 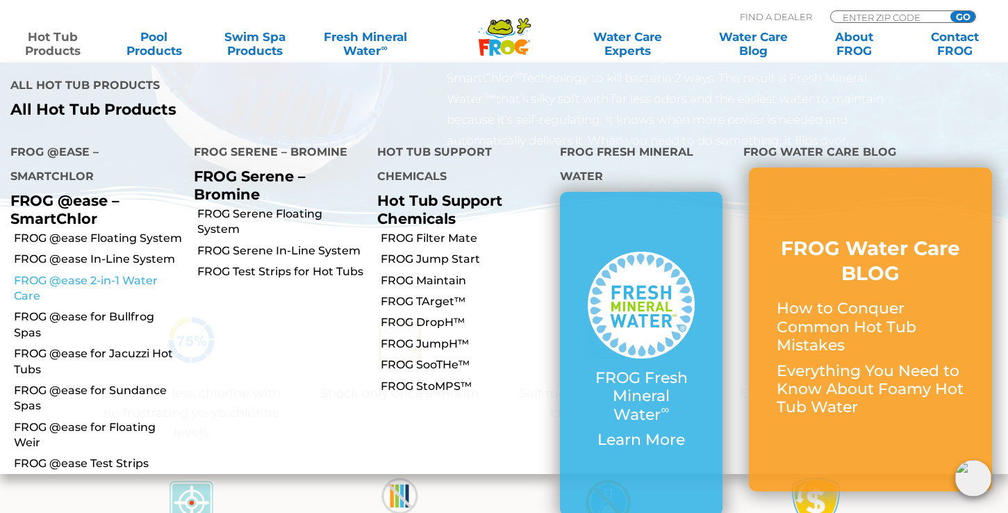 I want to click on a: FROG Test Strips for Hot Tubs, so click(x=282, y=272).